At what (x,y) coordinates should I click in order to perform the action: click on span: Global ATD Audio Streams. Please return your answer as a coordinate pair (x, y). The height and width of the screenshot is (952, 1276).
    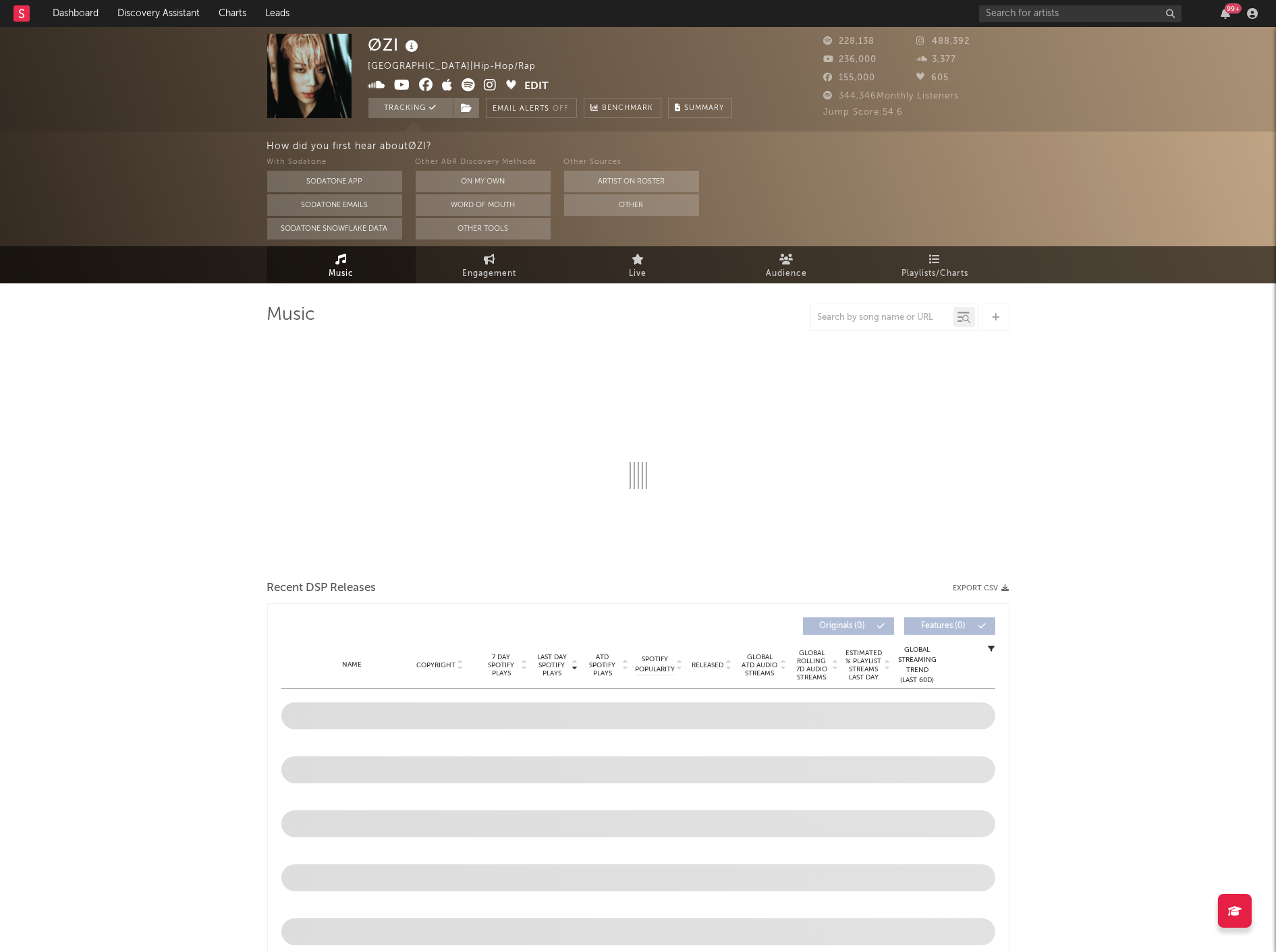
    Looking at the image, I should click on (760, 666).